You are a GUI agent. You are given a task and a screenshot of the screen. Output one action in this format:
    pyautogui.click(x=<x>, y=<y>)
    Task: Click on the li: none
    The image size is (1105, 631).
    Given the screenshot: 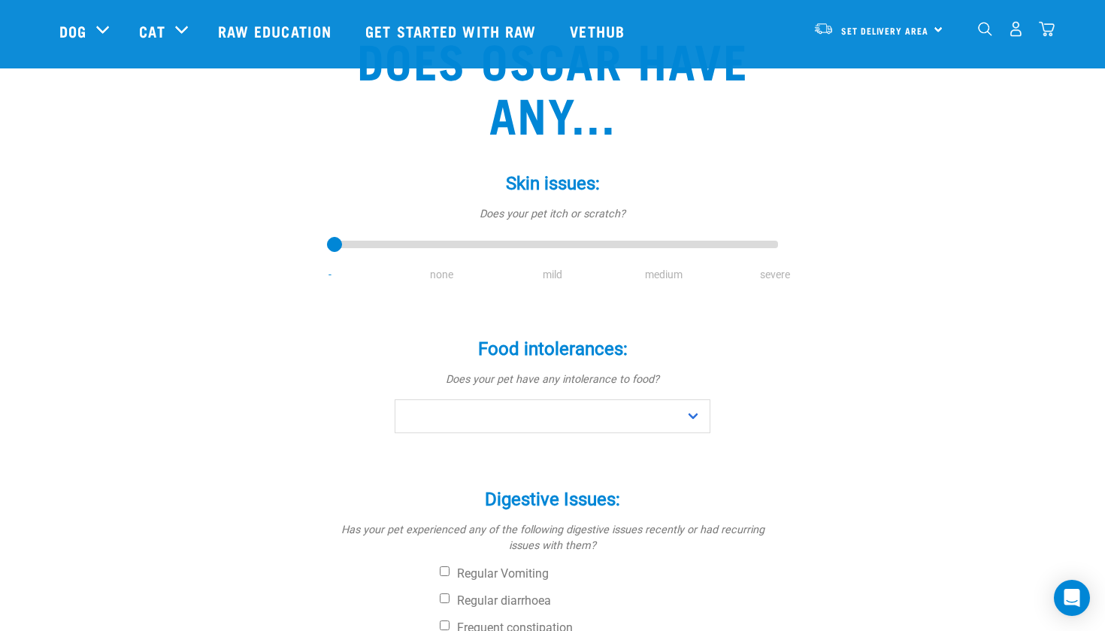 What is the action you would take?
    pyautogui.click(x=441, y=274)
    